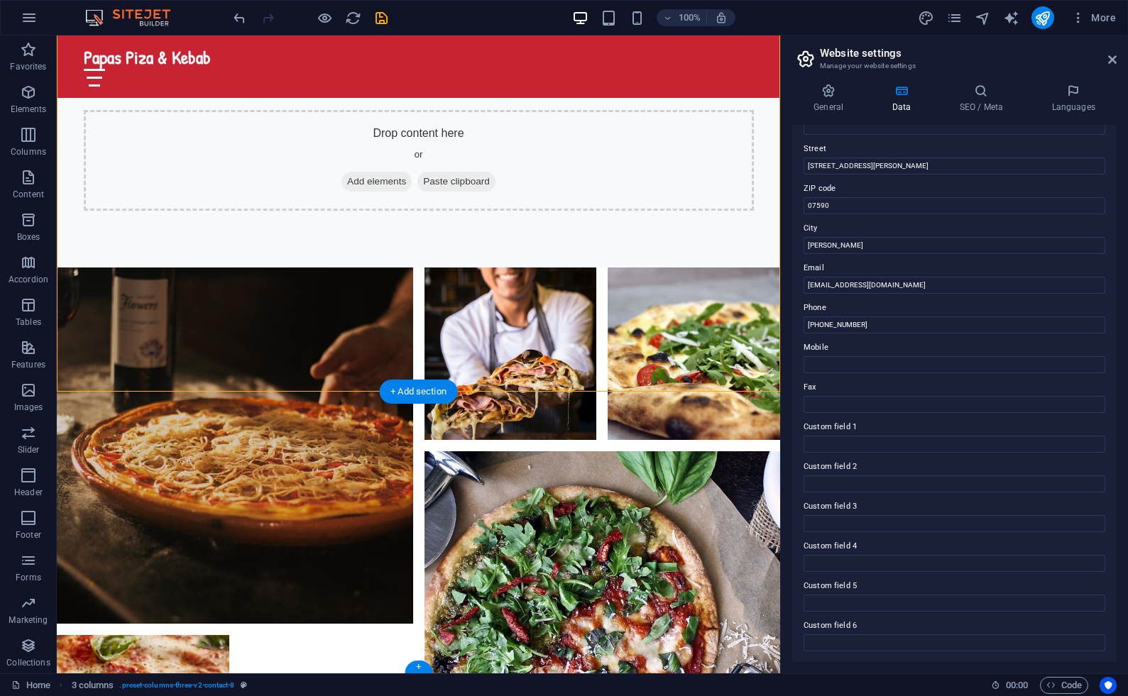 The width and height of the screenshot is (1128, 696). I want to click on span: 00 00, so click(1016, 686).